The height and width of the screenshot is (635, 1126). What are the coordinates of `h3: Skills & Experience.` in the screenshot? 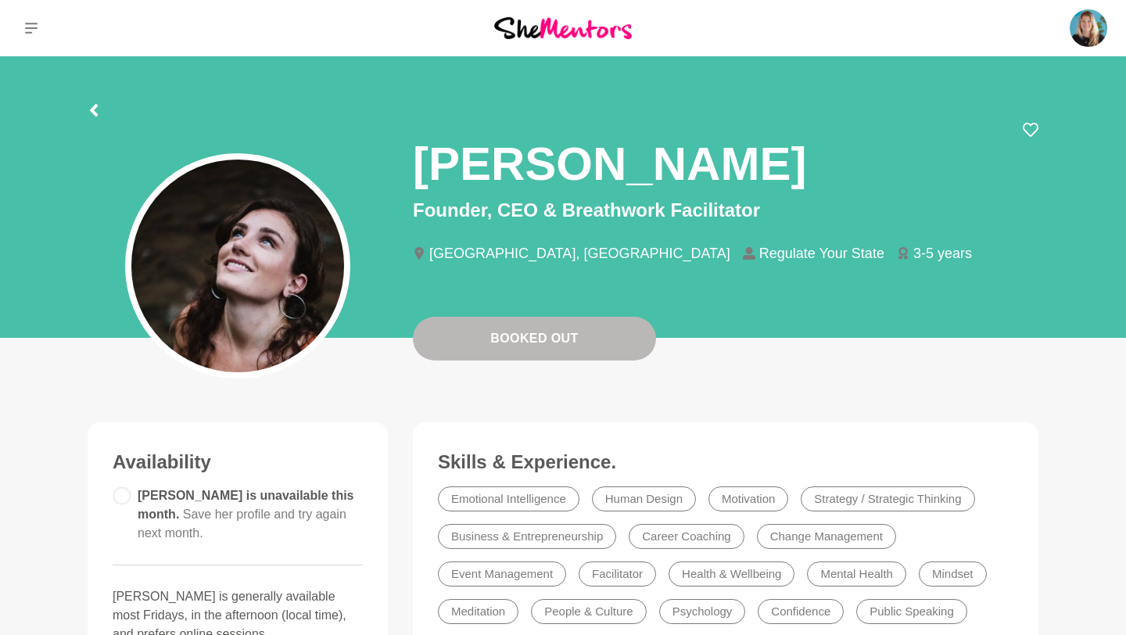 It's located at (726, 462).